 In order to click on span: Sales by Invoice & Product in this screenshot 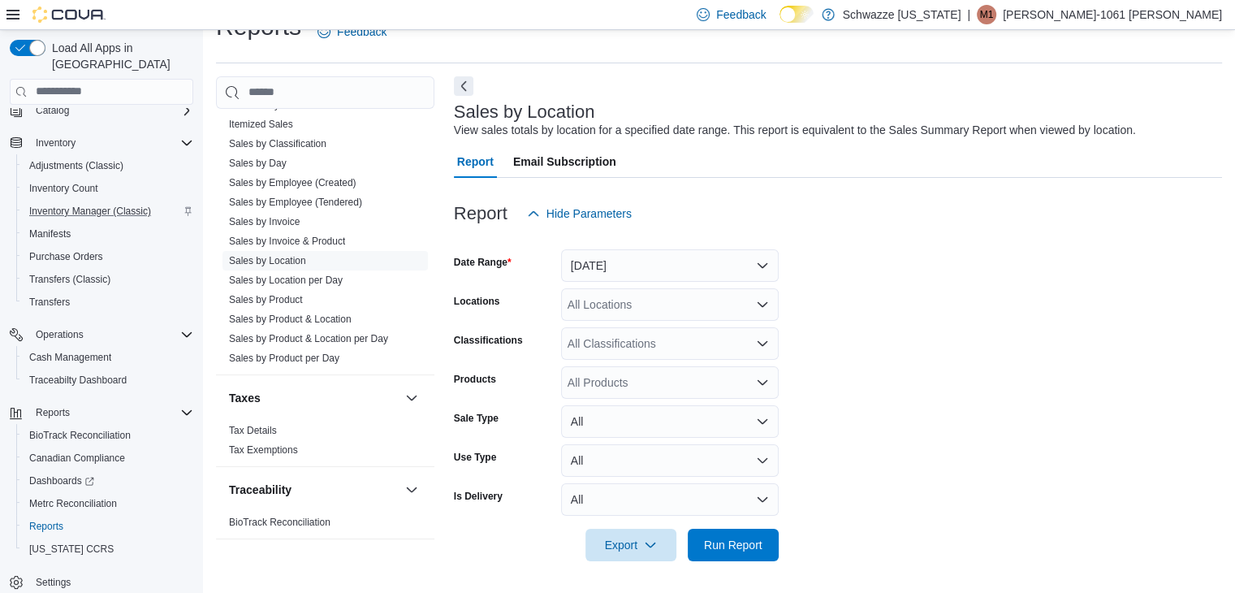, I will do `click(287, 241)`.